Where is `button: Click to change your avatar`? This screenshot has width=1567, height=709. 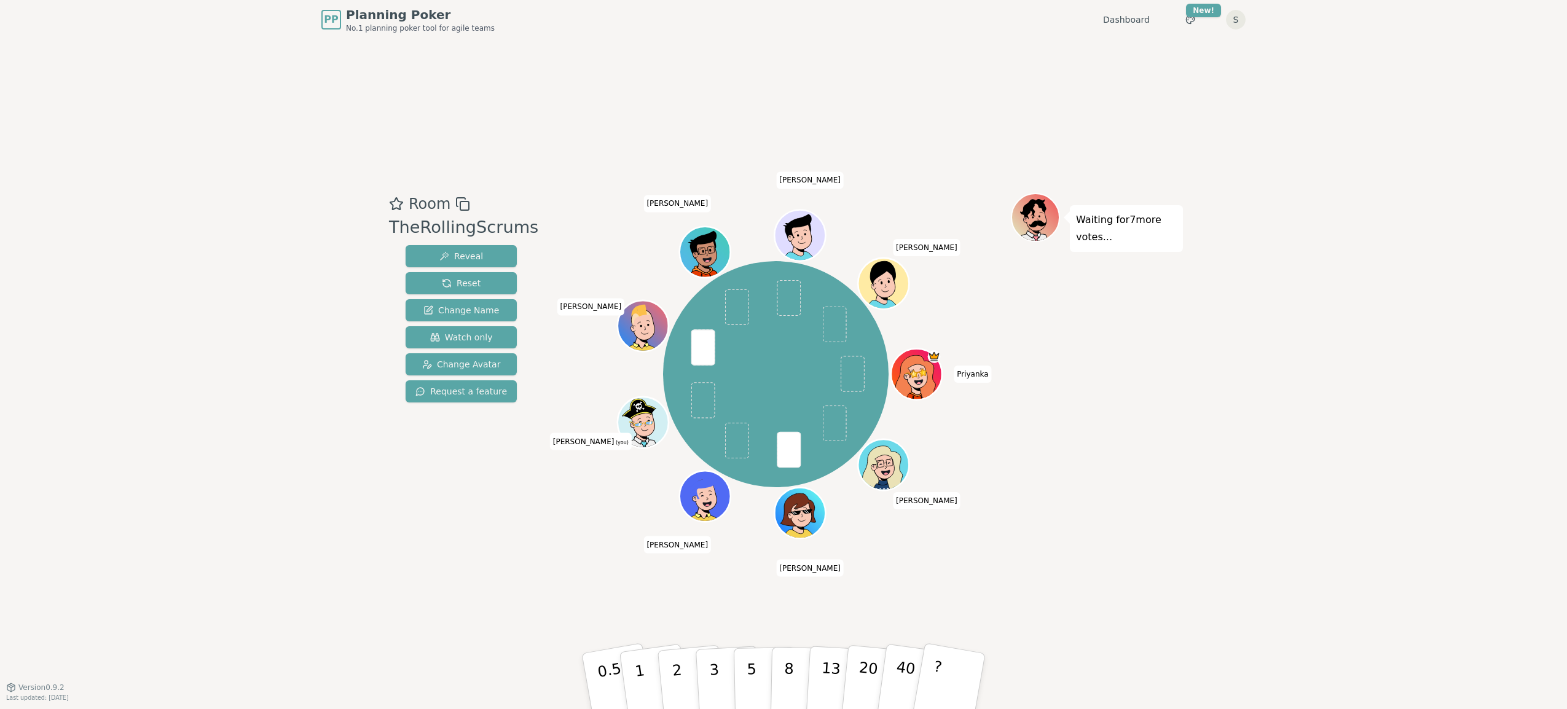
button: Click to change your avatar is located at coordinates (644, 422).